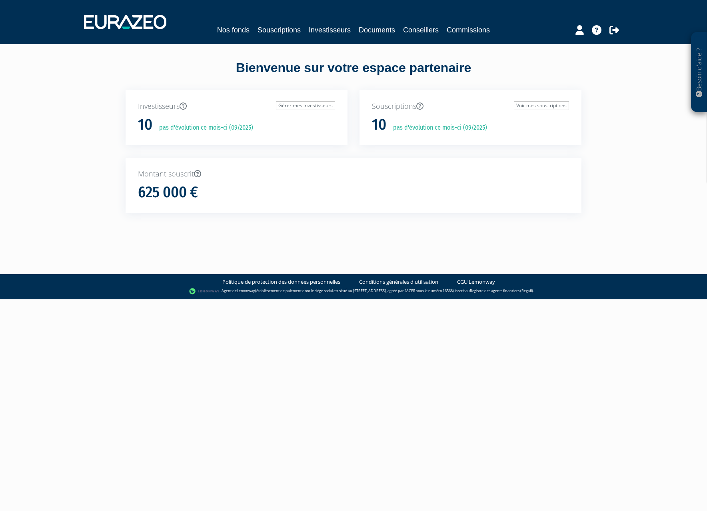  I want to click on p: Besoin d'aide ?, so click(699, 72).